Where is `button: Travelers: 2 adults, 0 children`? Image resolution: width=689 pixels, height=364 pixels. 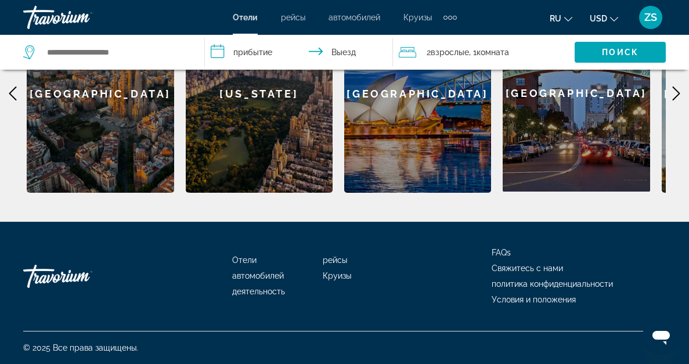 button: Travelers: 2 adults, 0 children is located at coordinates (484, 52).